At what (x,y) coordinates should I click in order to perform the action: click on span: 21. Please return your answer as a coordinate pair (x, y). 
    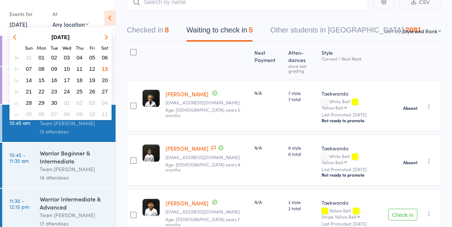
    Looking at the image, I should click on (29, 91).